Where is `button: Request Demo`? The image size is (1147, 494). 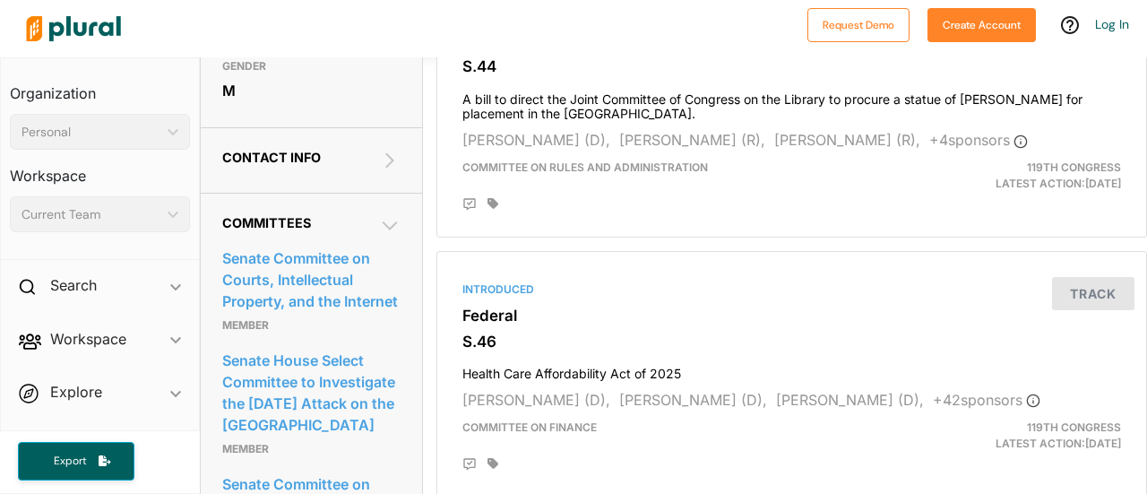 button: Request Demo is located at coordinates (858, 25).